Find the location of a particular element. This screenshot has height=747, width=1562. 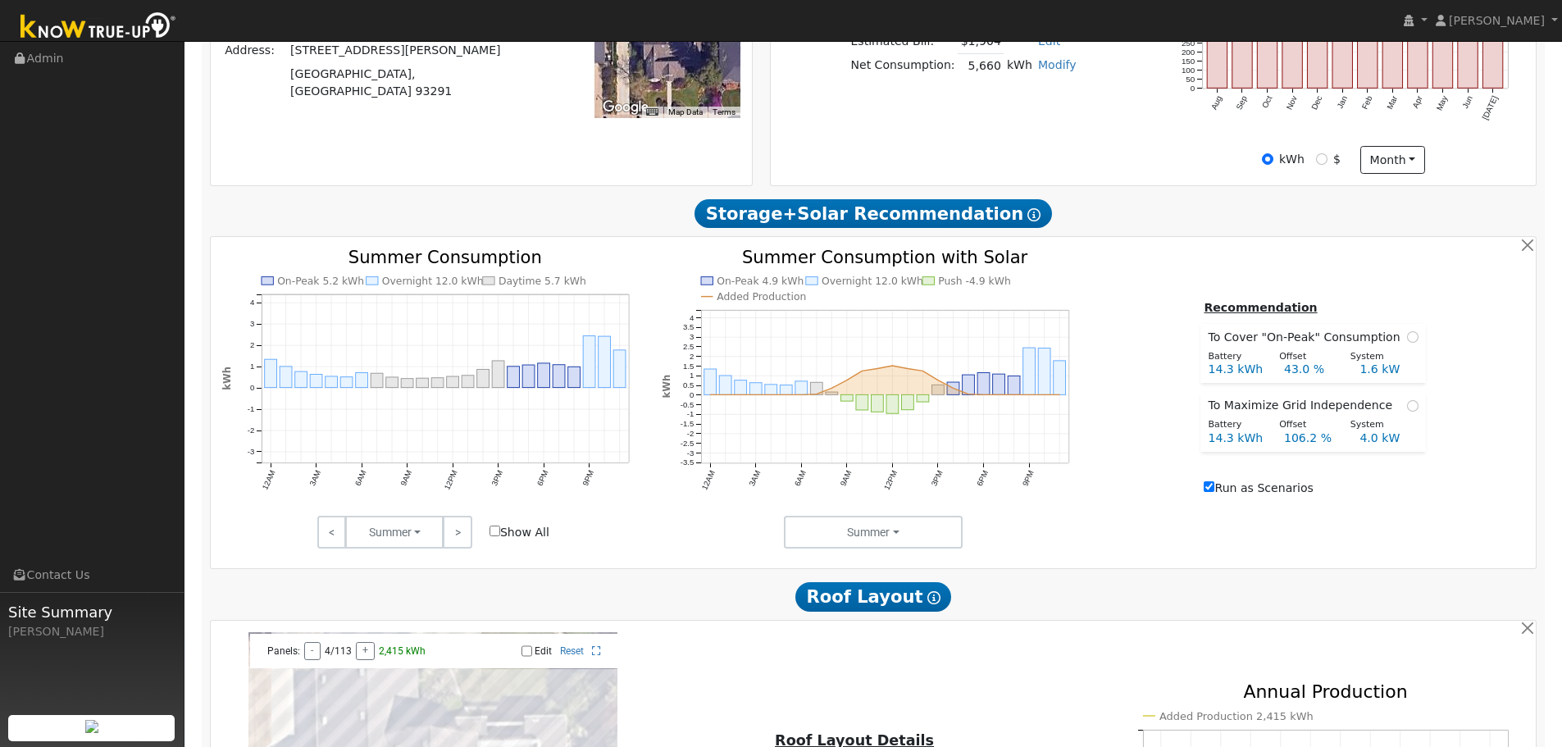

td: $1,904 is located at coordinates (980, 42).